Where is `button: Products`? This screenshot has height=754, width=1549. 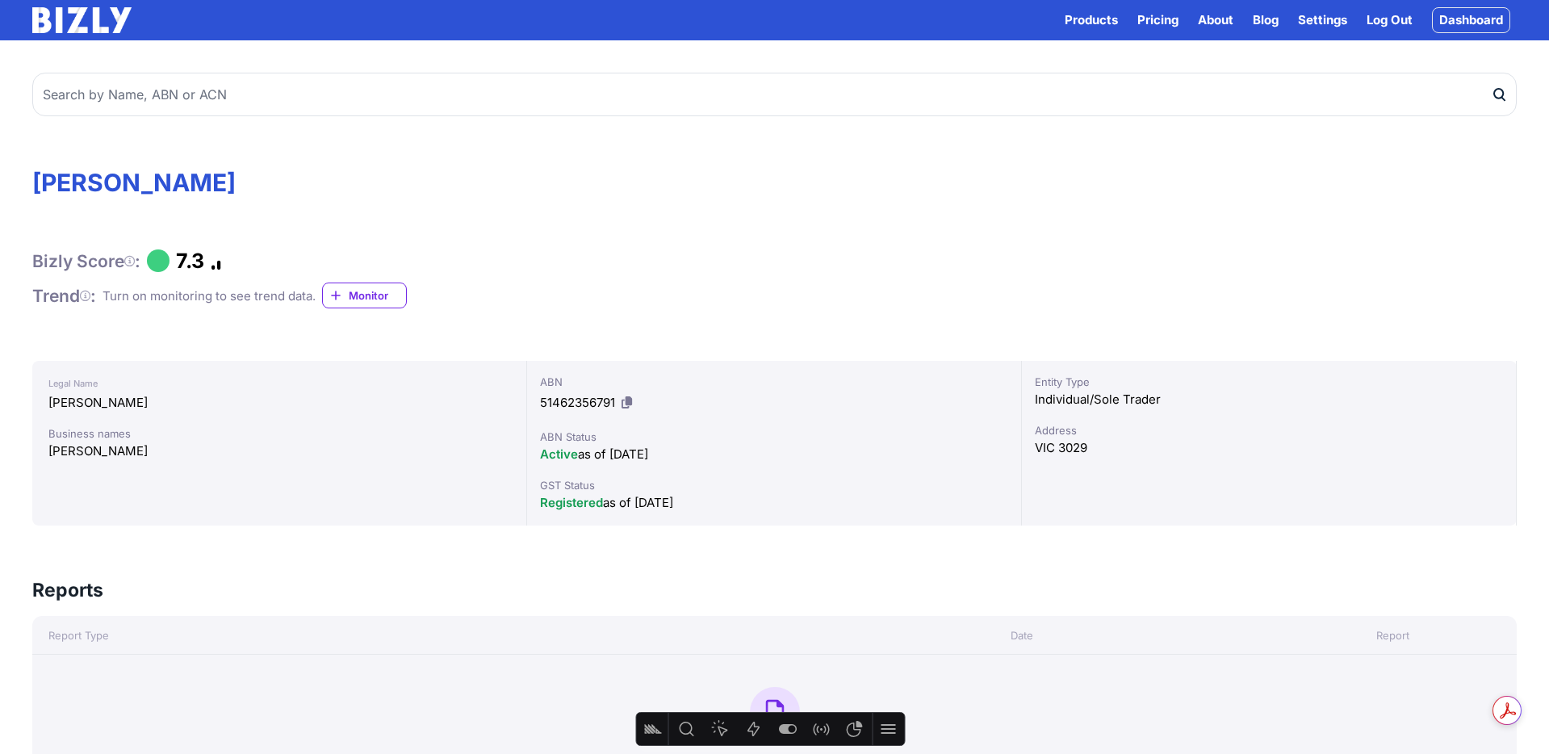 button: Products is located at coordinates (1092, 20).